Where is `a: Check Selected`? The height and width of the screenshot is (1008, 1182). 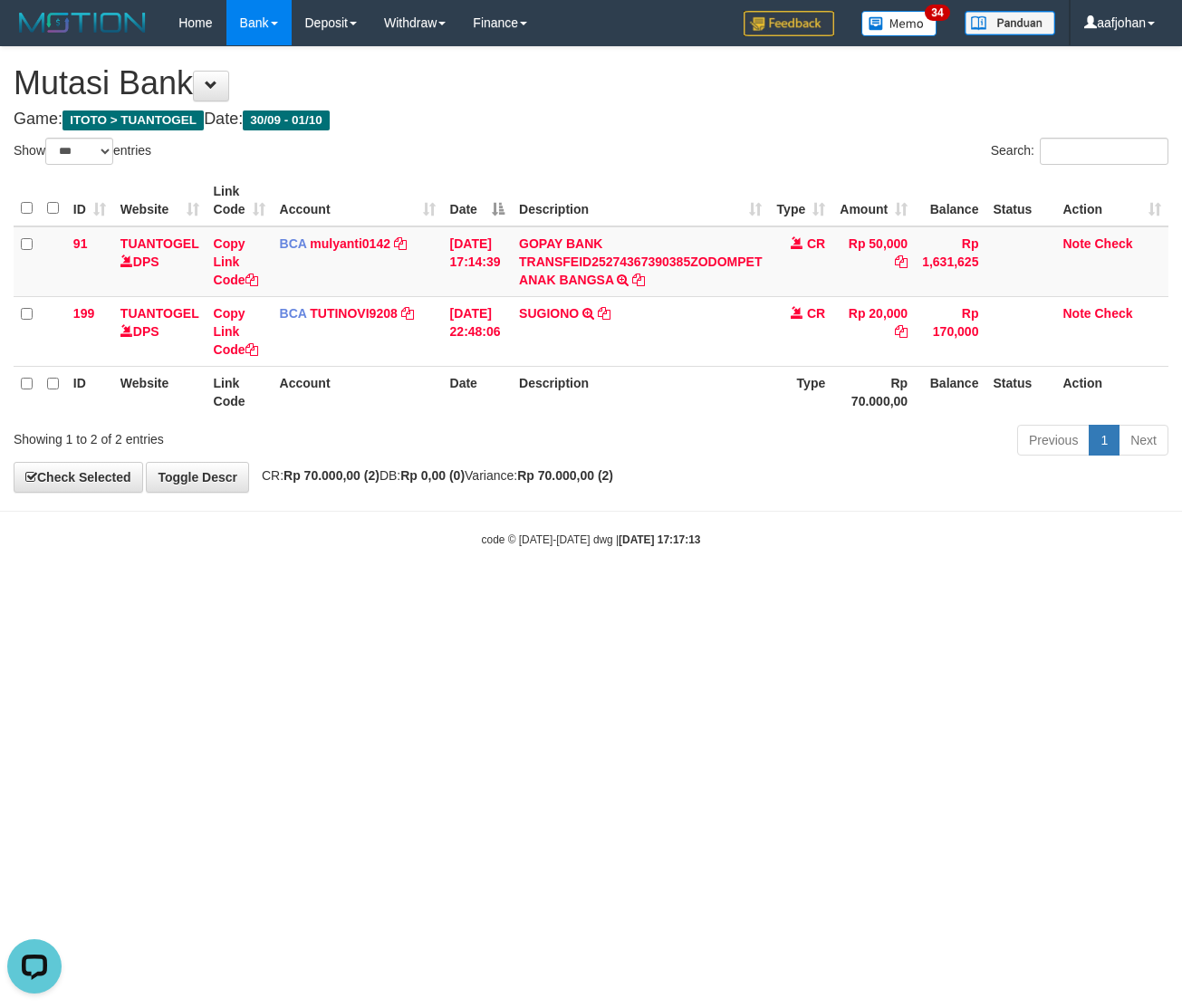
a: Check Selected is located at coordinates (78, 477).